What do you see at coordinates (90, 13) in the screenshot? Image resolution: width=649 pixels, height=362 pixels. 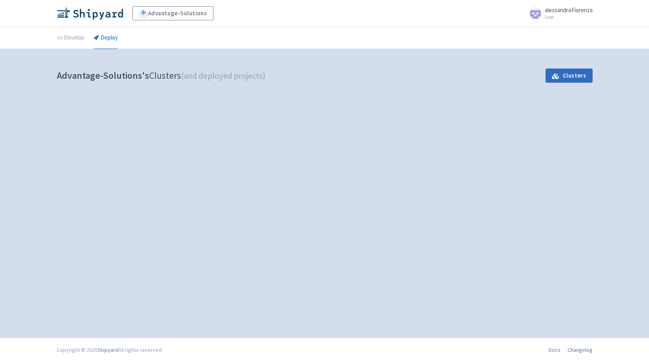 I see `img: Shipyard logo` at bounding box center [90, 13].